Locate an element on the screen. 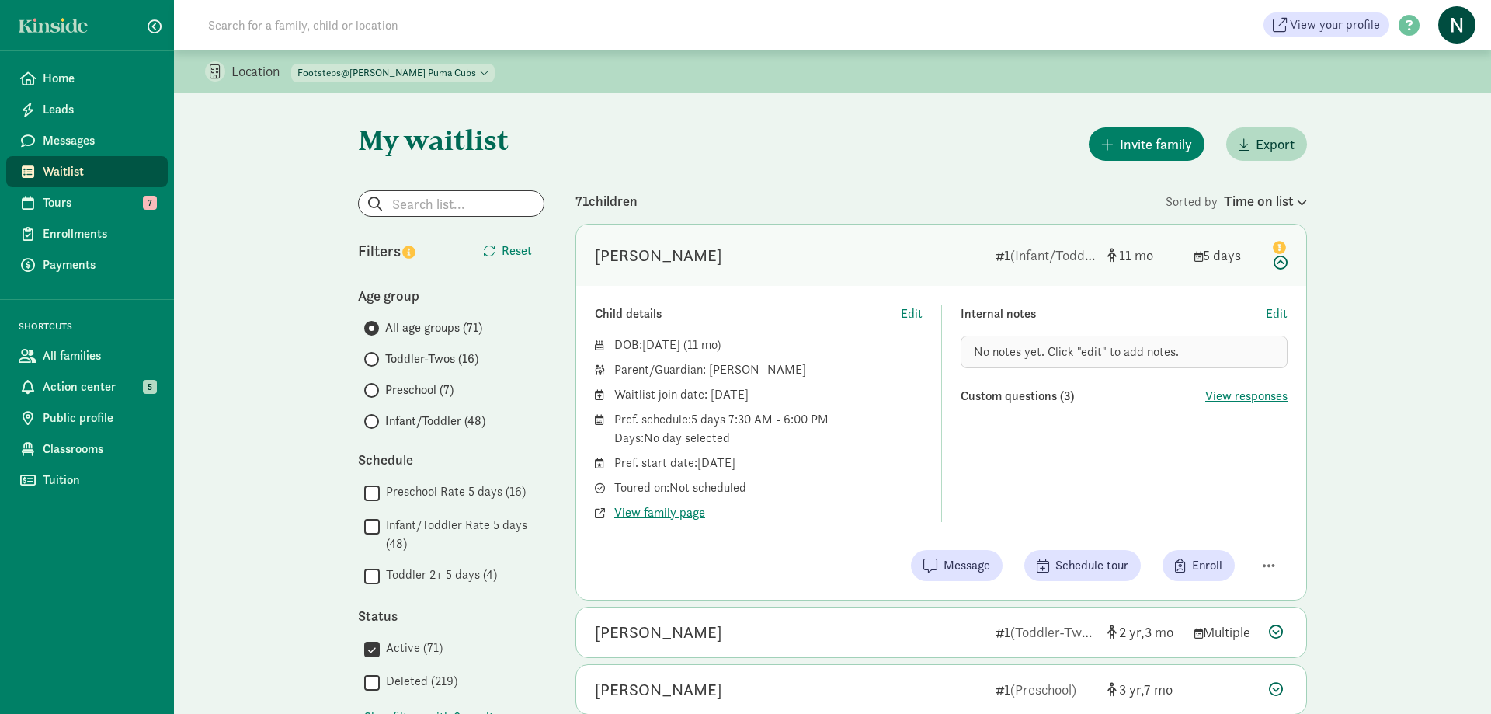 Image resolution: width=1491 pixels, height=714 pixels. span: Export is located at coordinates (1275, 144).